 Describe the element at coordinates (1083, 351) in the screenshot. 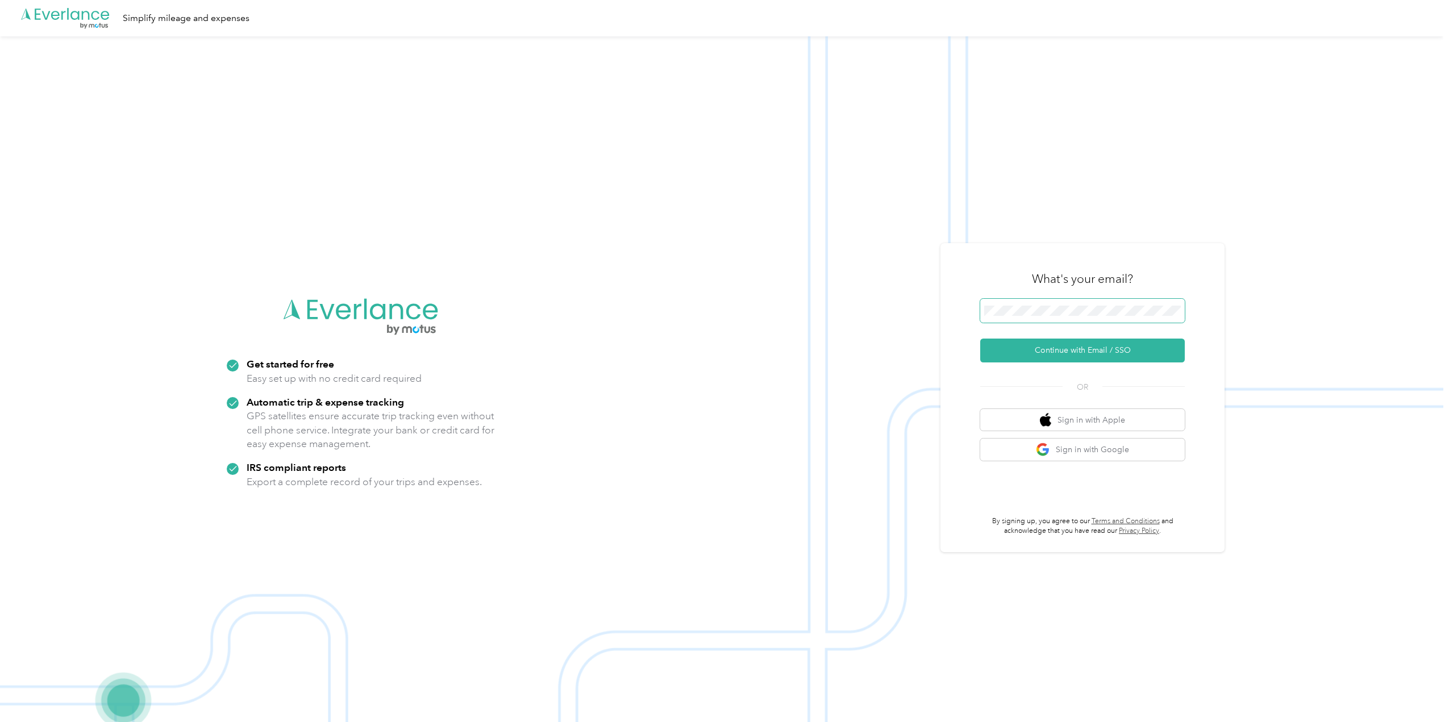

I see `button: Continue with Email / SSO` at that location.